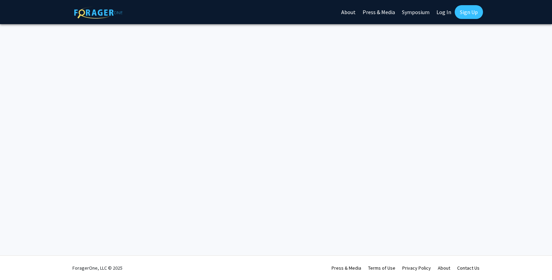 This screenshot has width=552, height=280. Describe the element at coordinates (417, 268) in the screenshot. I see `a: Privacy Policy` at that location.